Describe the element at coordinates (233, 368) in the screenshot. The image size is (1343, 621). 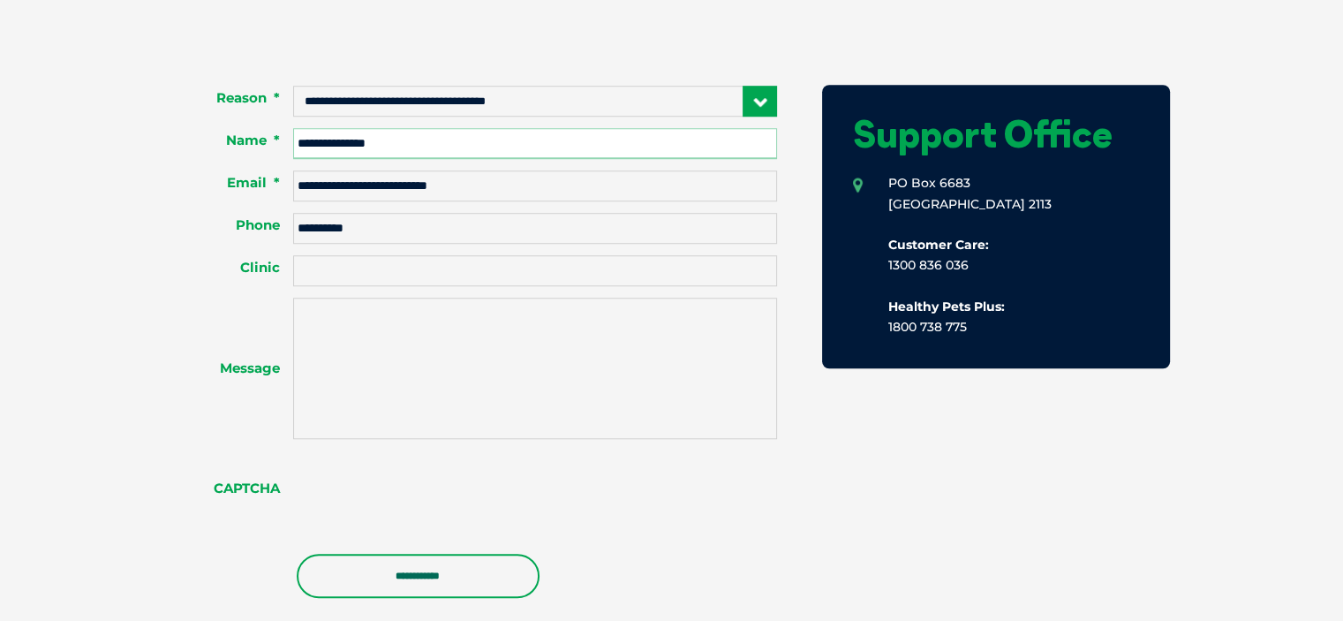
I see `label: Message` at that location.